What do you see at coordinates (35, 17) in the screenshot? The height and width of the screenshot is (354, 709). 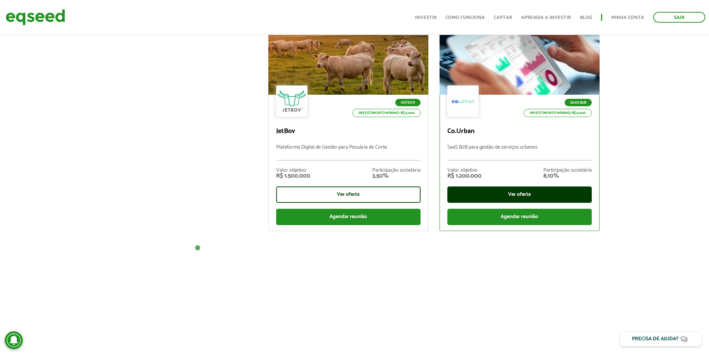 I see `img: EqSeed` at bounding box center [35, 17].